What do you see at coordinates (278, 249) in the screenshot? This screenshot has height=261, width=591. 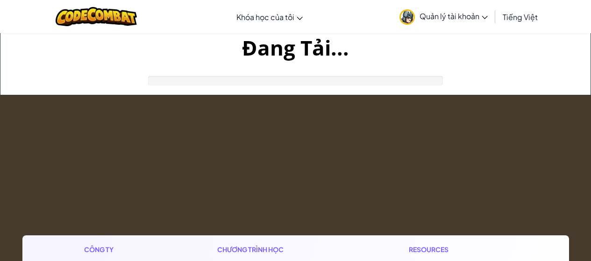 I see `h1: Chương trình học` at bounding box center [278, 249].